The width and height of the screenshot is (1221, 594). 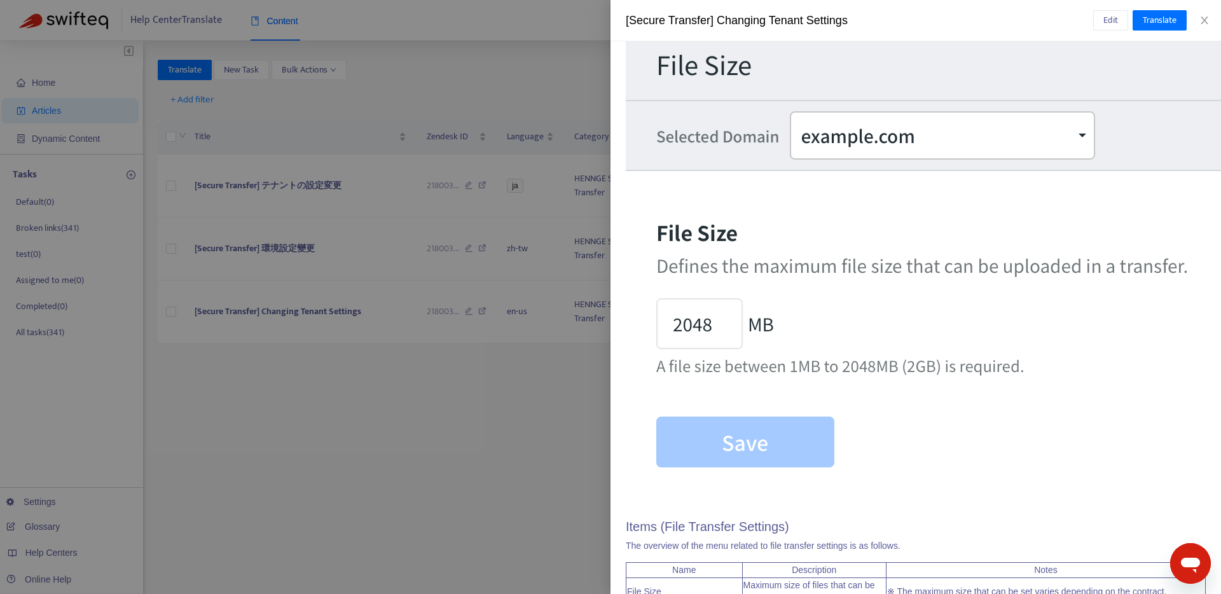 I want to click on p: The overview of the menu related to file transfer settings is as follows., so click(x=916, y=546).